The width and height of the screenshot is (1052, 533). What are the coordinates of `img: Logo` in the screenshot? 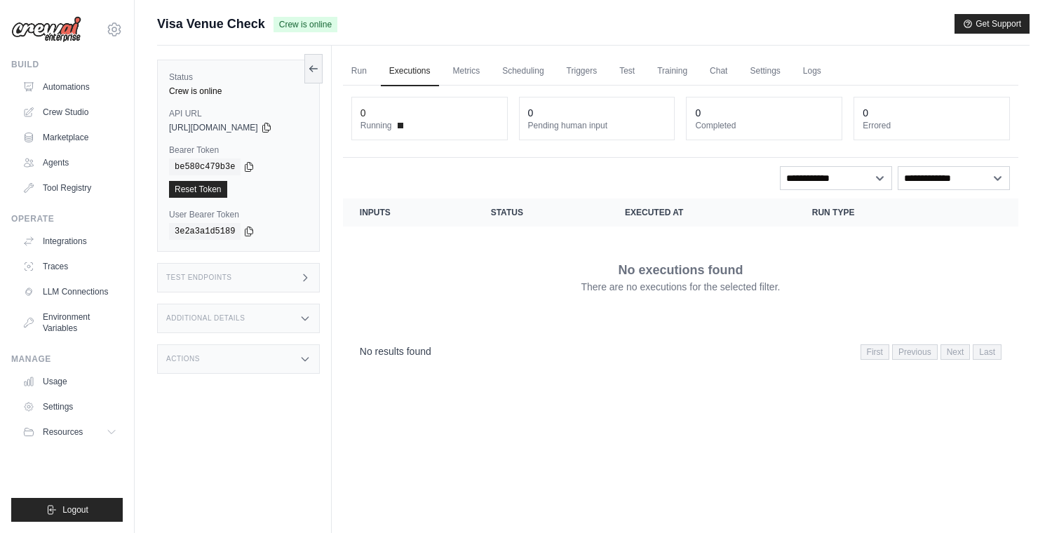 It's located at (46, 29).